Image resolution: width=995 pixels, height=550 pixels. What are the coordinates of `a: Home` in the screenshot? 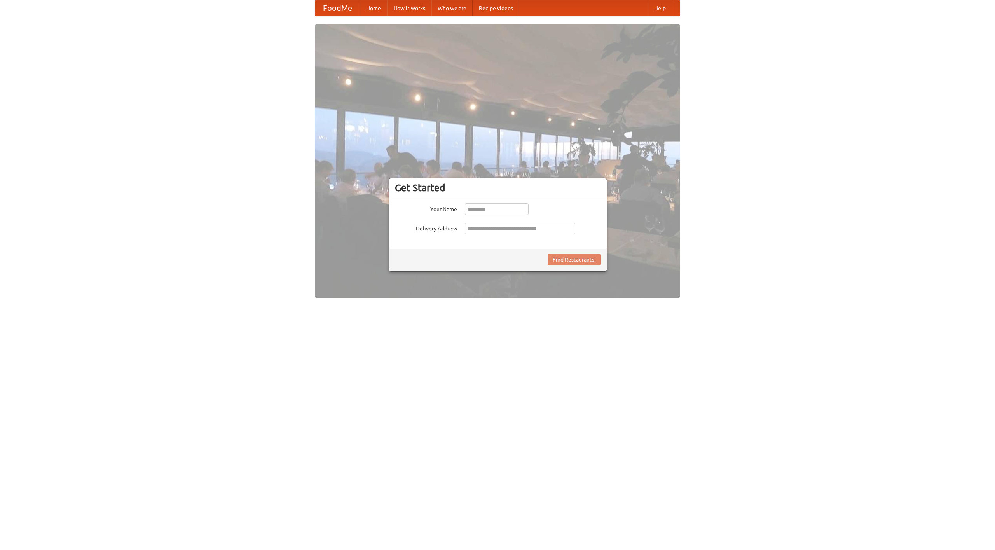 It's located at (374, 8).